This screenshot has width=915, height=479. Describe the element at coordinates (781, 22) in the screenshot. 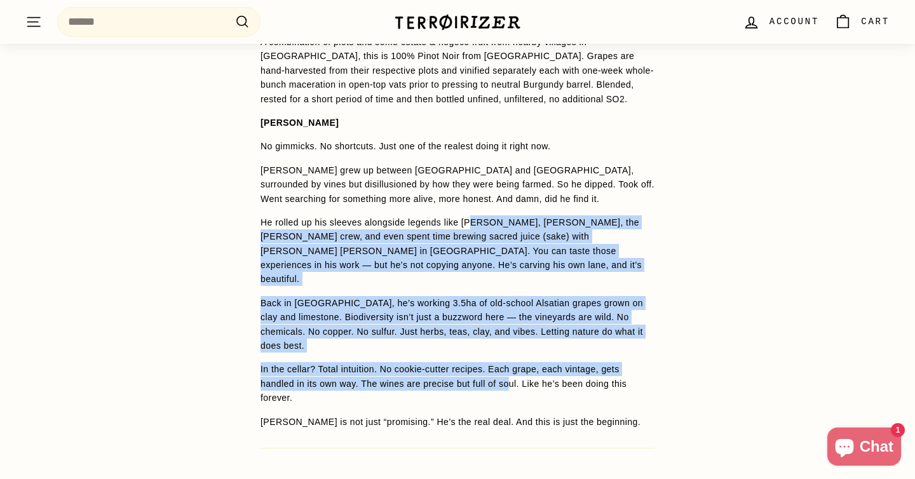

I see `a: Account` at that location.